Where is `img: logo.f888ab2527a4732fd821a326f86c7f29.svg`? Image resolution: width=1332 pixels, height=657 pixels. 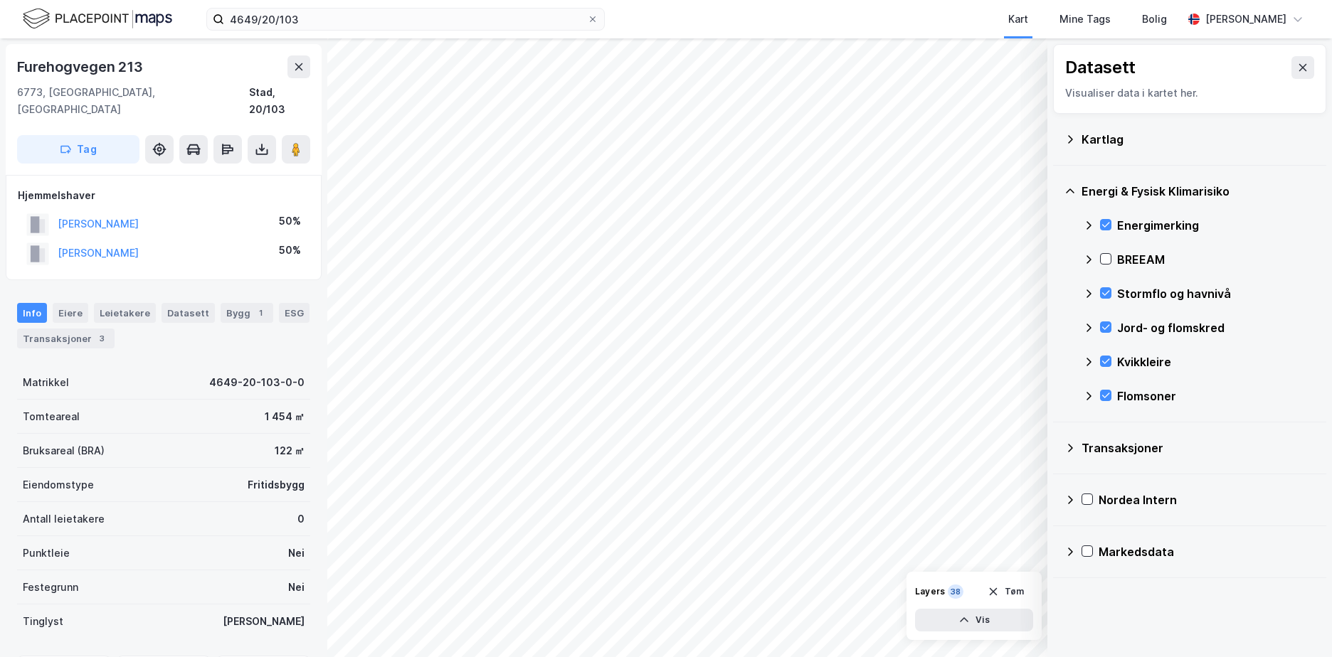
img: logo.f888ab2527a4732fd821a326f86c7f29.svg is located at coordinates (97, 18).